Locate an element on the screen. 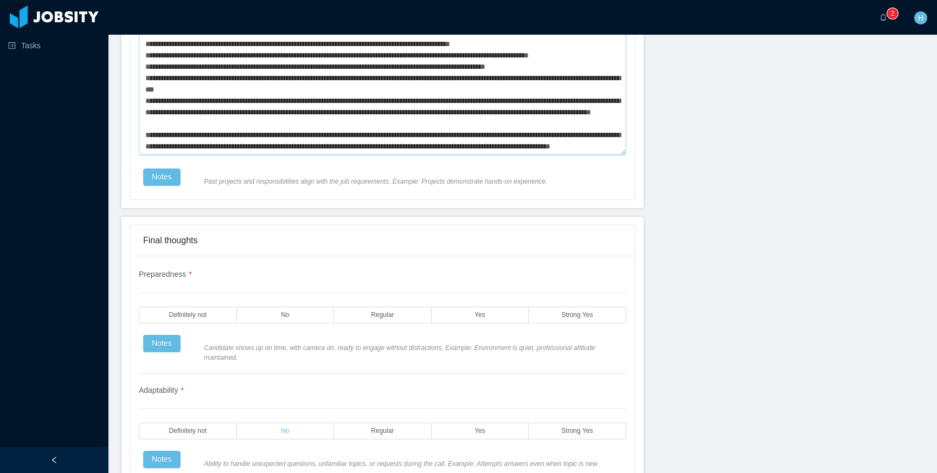 The image size is (937, 473). span: Past projects and responsibilities align with the job requirements. Example: Projects demonstrate... is located at coordinates (413, 182).